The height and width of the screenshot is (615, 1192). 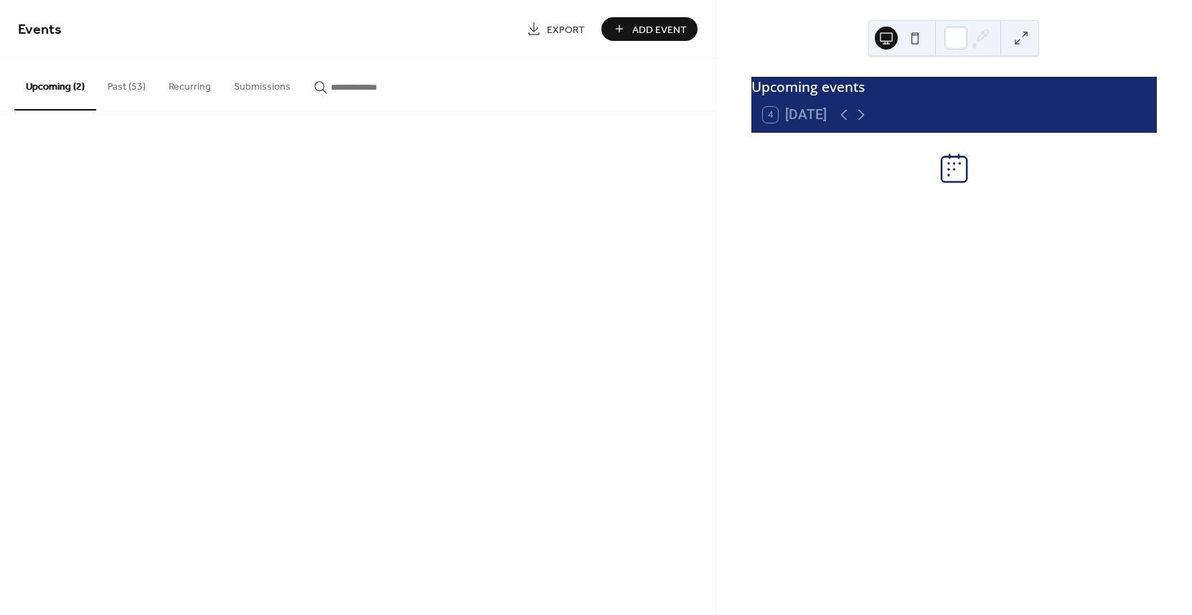 I want to click on a: Add Event, so click(x=649, y=29).